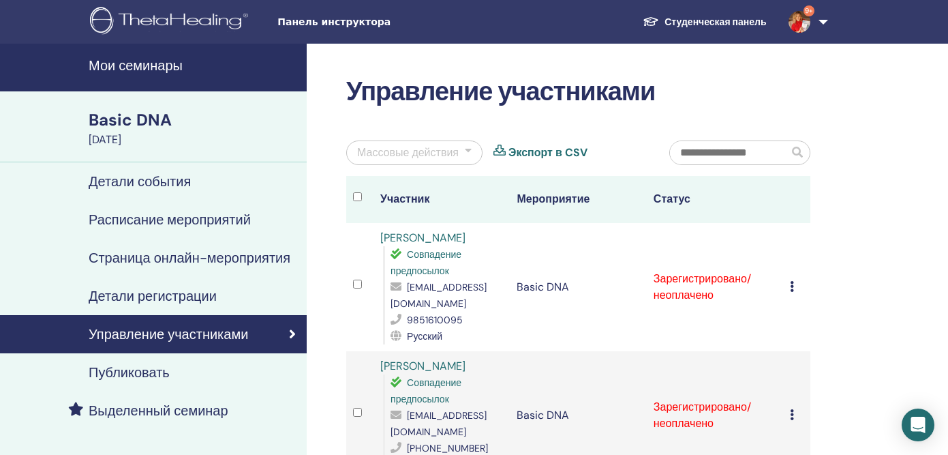 Image resolution: width=948 pixels, height=455 pixels. What do you see at coordinates (171, 22) in the screenshot?
I see `img: logo.png` at bounding box center [171, 22].